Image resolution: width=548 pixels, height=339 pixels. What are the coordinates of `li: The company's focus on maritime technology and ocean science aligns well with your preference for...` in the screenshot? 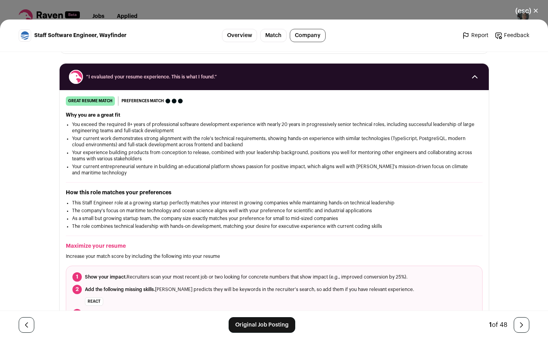 It's located at (274, 210).